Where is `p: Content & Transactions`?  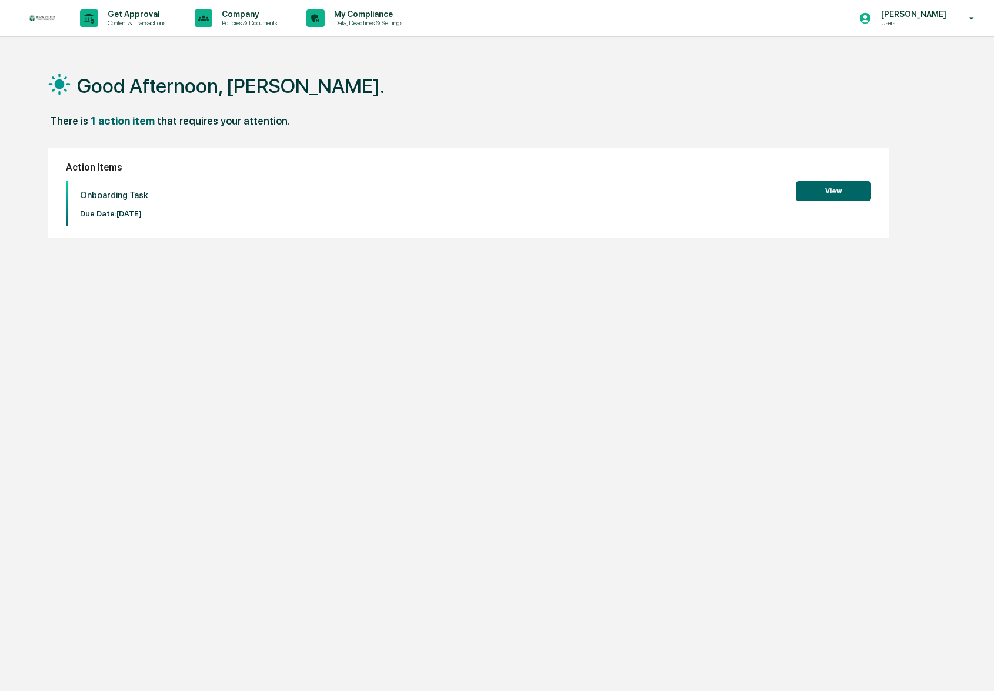 p: Content & Transactions is located at coordinates (135, 23).